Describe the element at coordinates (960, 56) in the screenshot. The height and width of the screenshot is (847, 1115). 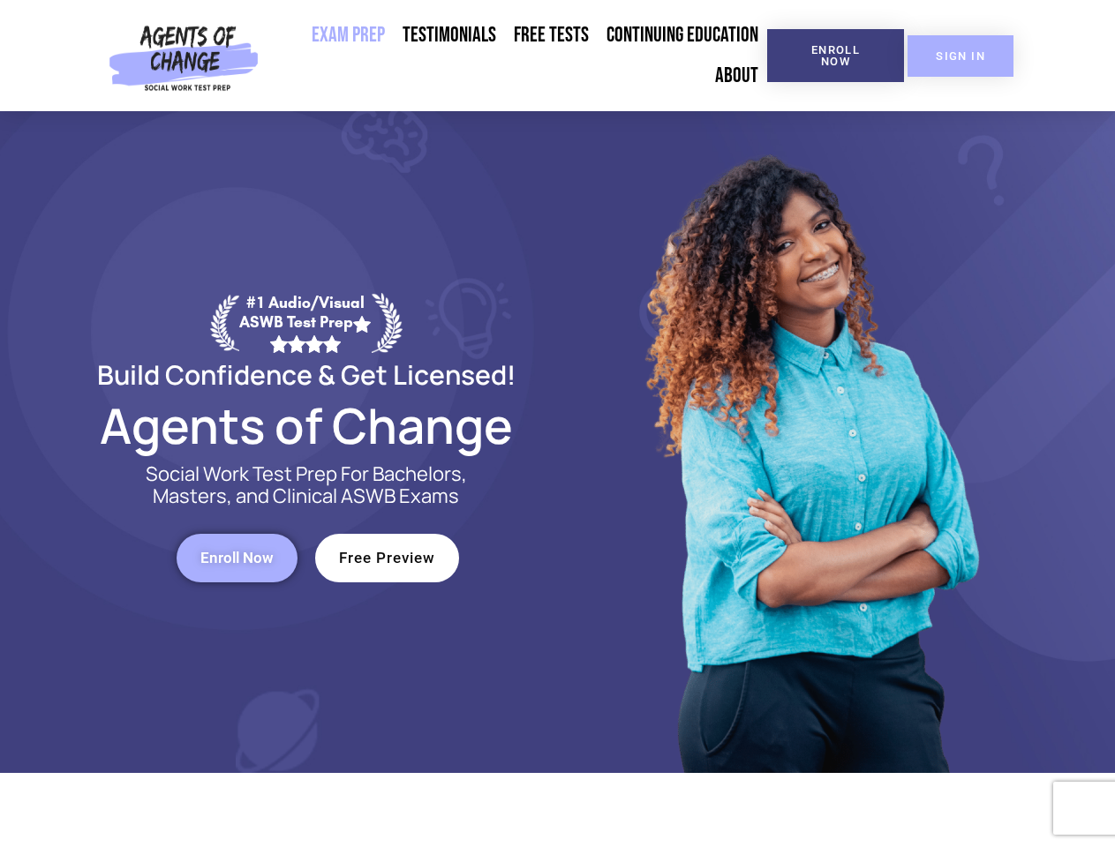
I see `span: SIGN IN` at that location.